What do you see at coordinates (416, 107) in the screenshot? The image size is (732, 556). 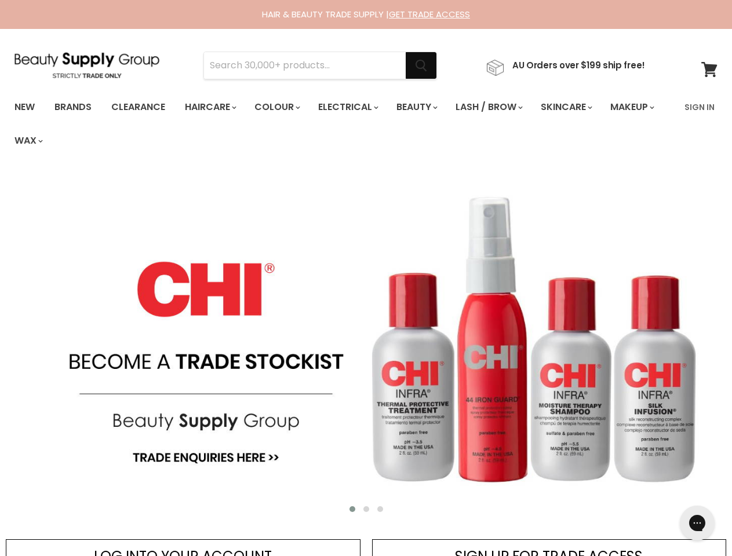 I see `a: Beauty` at bounding box center [416, 107].